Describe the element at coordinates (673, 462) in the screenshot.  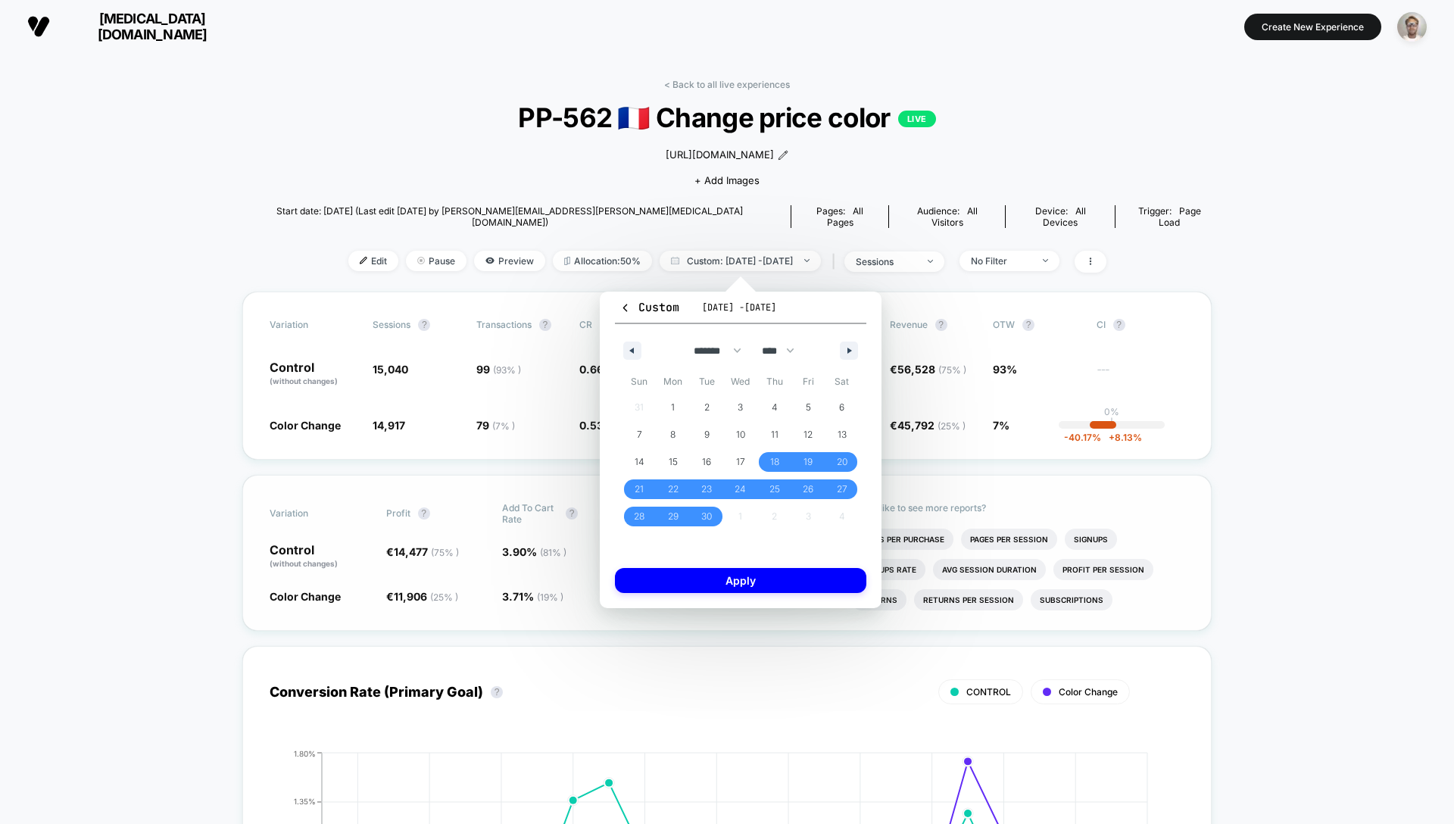
I see `button: 15` at that location.